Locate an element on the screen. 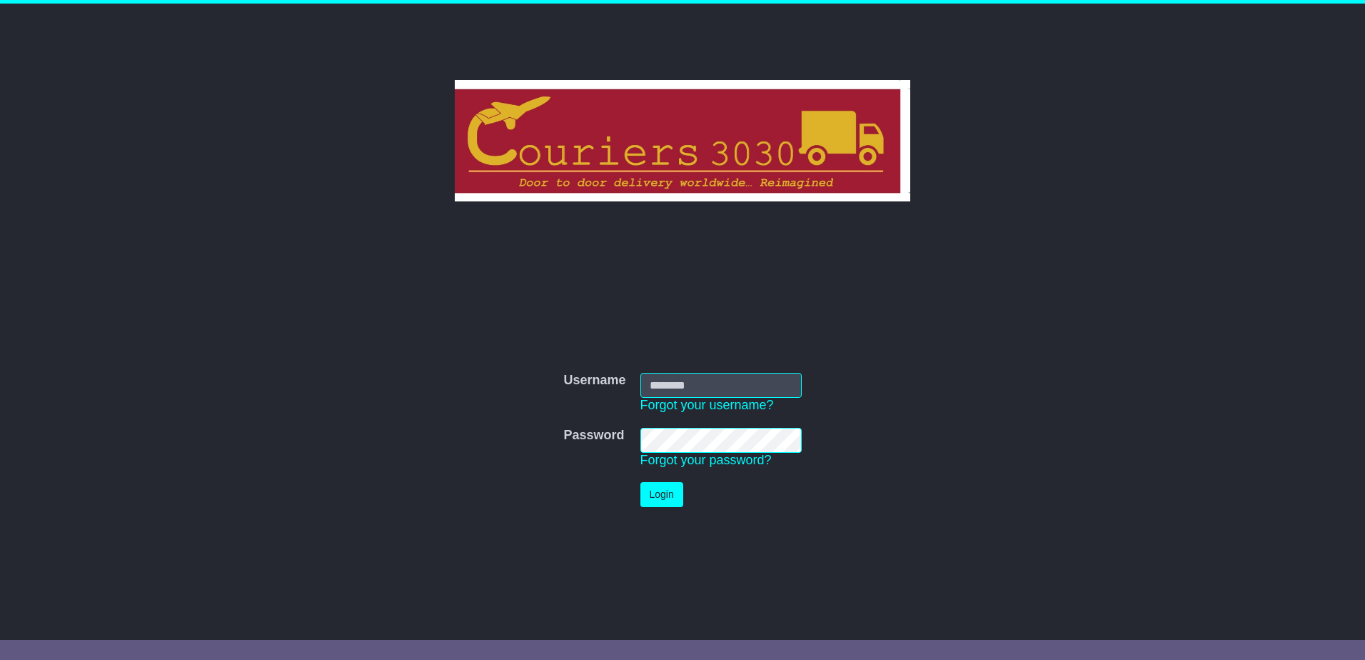  label: Username is located at coordinates (594, 381).